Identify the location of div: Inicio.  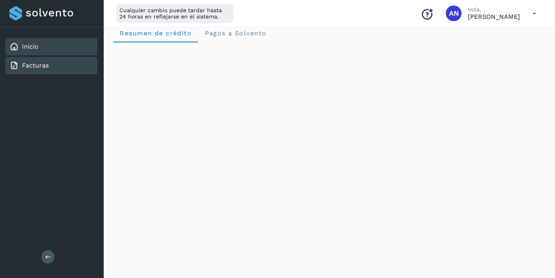
(51, 47).